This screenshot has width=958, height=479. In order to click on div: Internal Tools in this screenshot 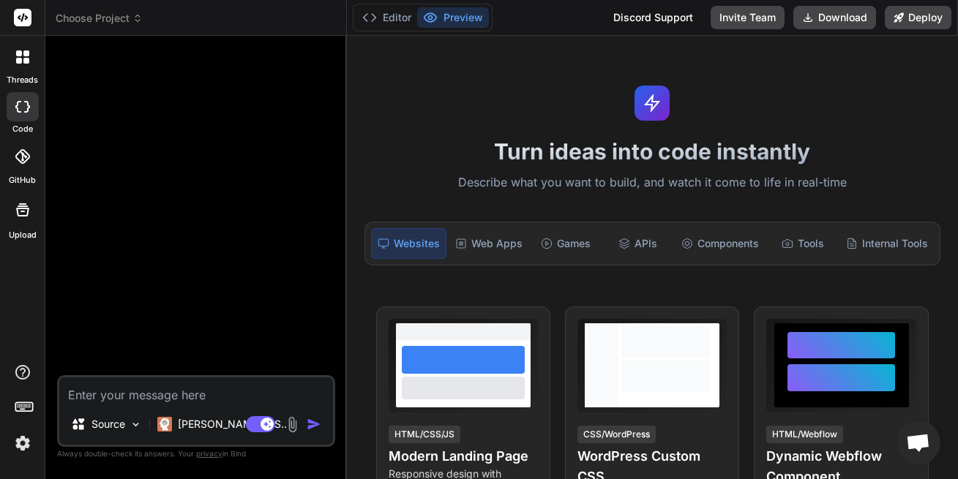, I will do `click(887, 244)`.